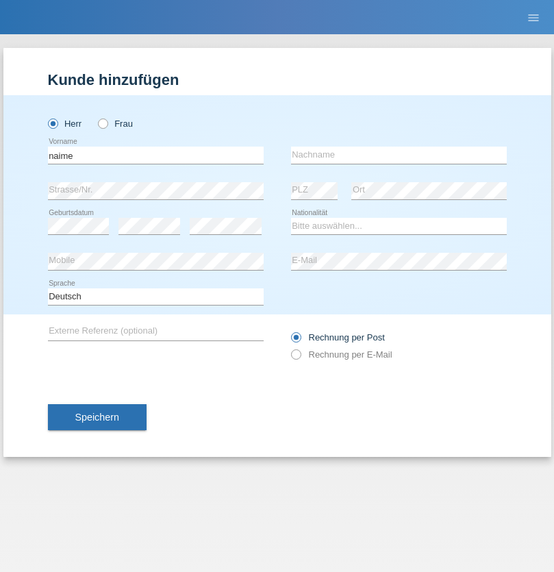  Describe the element at coordinates (97, 417) in the screenshot. I see `button: Speichern` at that location.